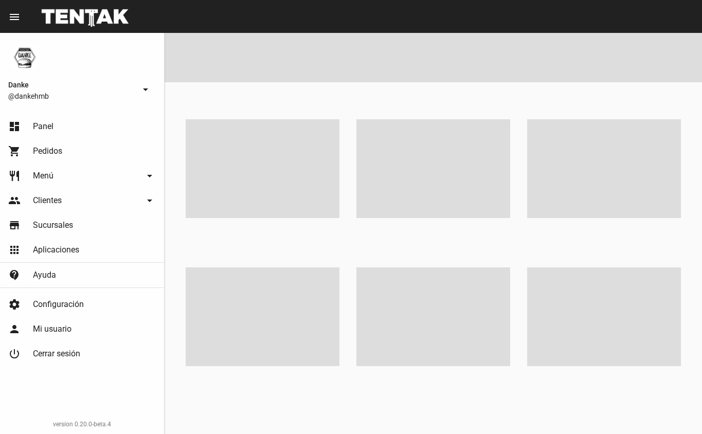 The width and height of the screenshot is (702, 434). Describe the element at coordinates (14, 17) in the screenshot. I see `mat-icon: menu` at that location.